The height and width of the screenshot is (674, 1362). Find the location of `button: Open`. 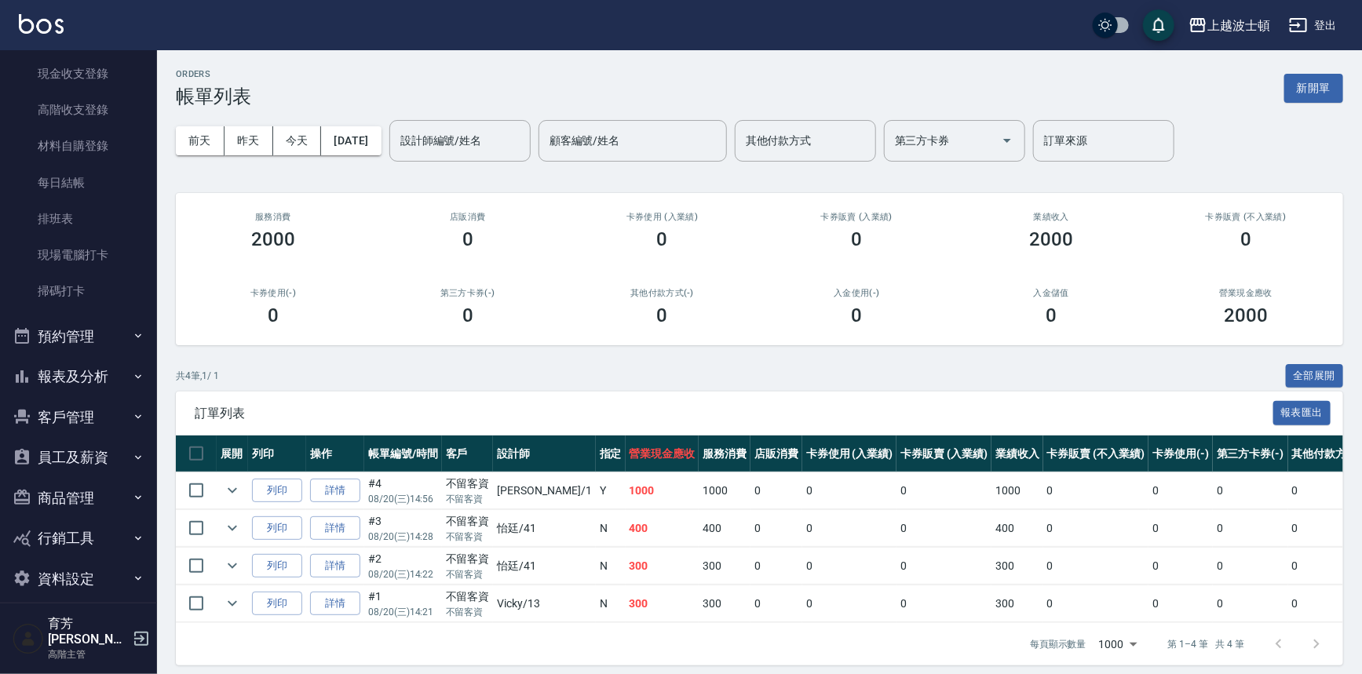

button: Open is located at coordinates (1007, 140).